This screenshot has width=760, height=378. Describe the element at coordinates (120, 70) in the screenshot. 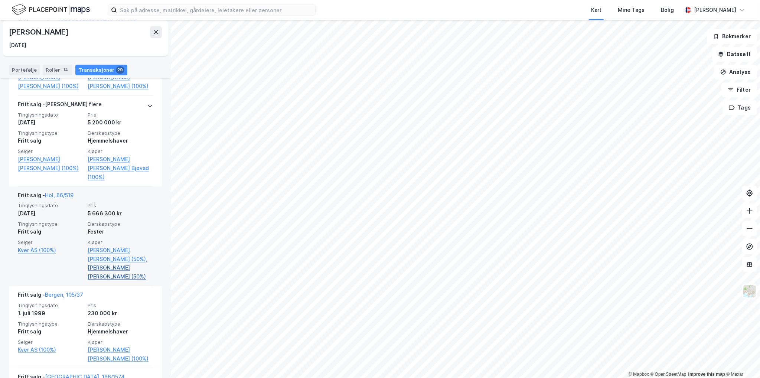

I see `div: 29` at that location.